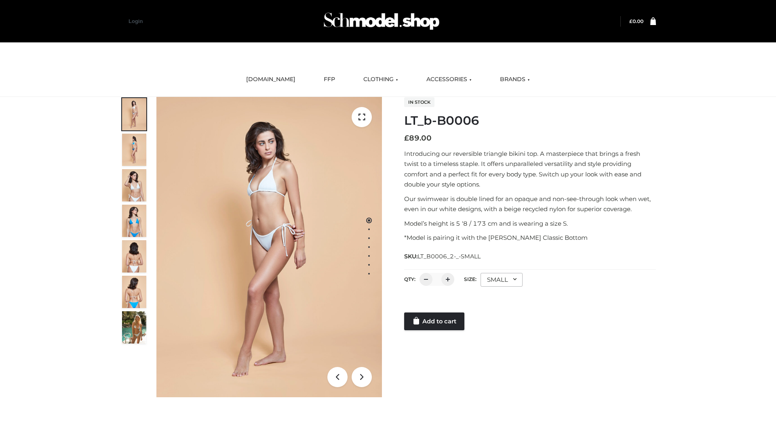  Describe the element at coordinates (134, 185) in the screenshot. I see `img: ArielClassicBikiniTop_CloudNine_AzureSky_OW114ECO_3-scaled.jpg` at that location.